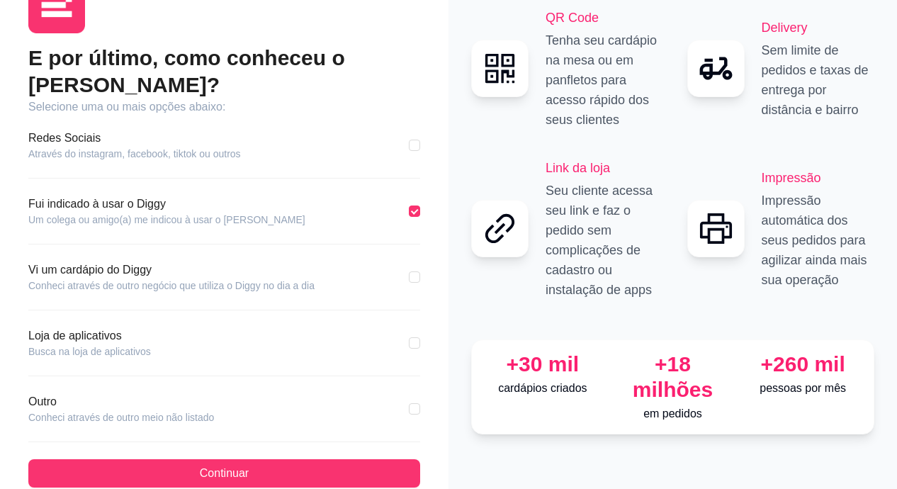 The width and height of the screenshot is (897, 489). I want to click on p: pessoas por mês, so click(803, 388).